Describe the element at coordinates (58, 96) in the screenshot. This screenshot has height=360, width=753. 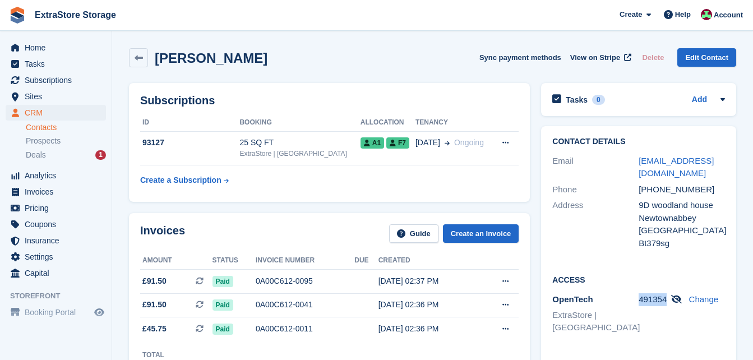
I see `span: Sites` at that location.